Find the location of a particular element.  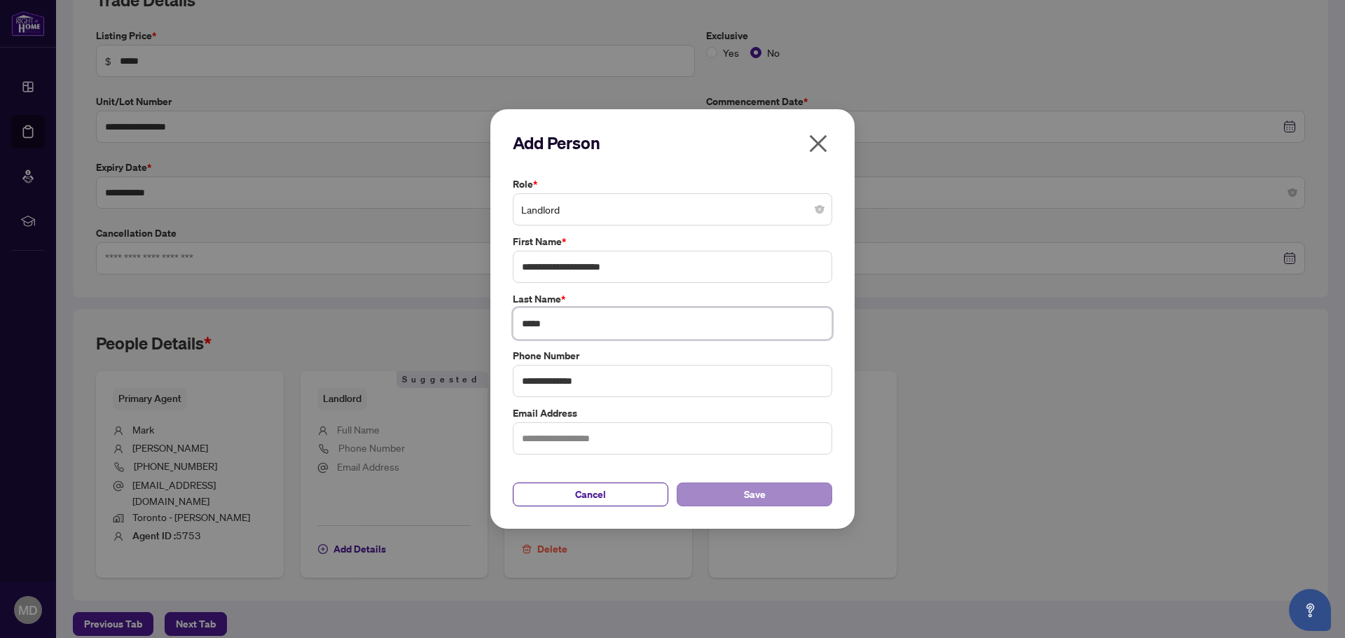

label: Email Address is located at coordinates (673, 413).